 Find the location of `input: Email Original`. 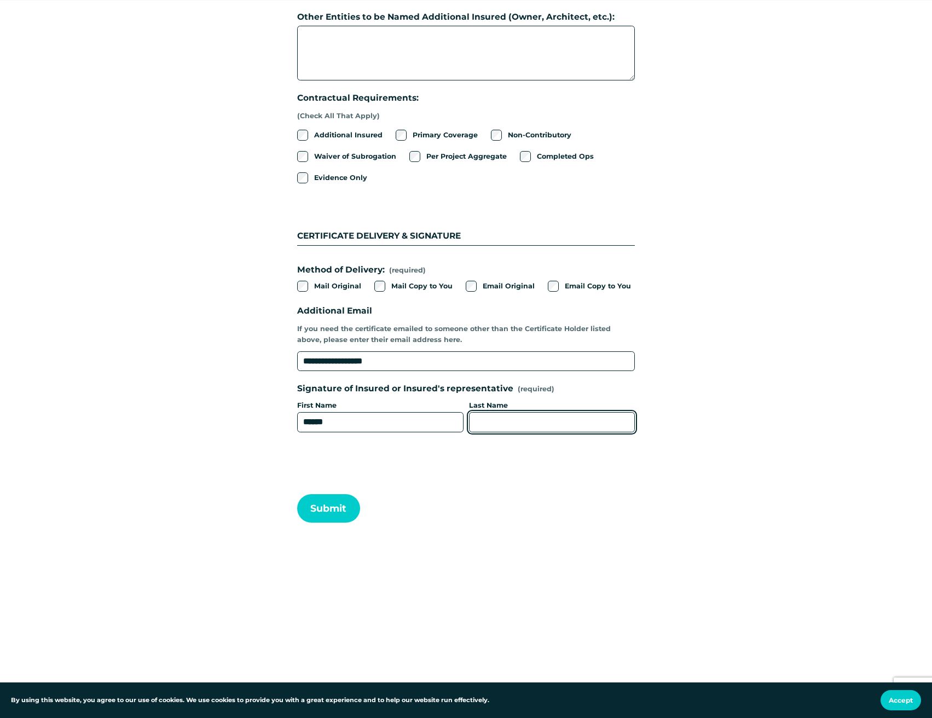

input: Email Original is located at coordinates (471, 286).